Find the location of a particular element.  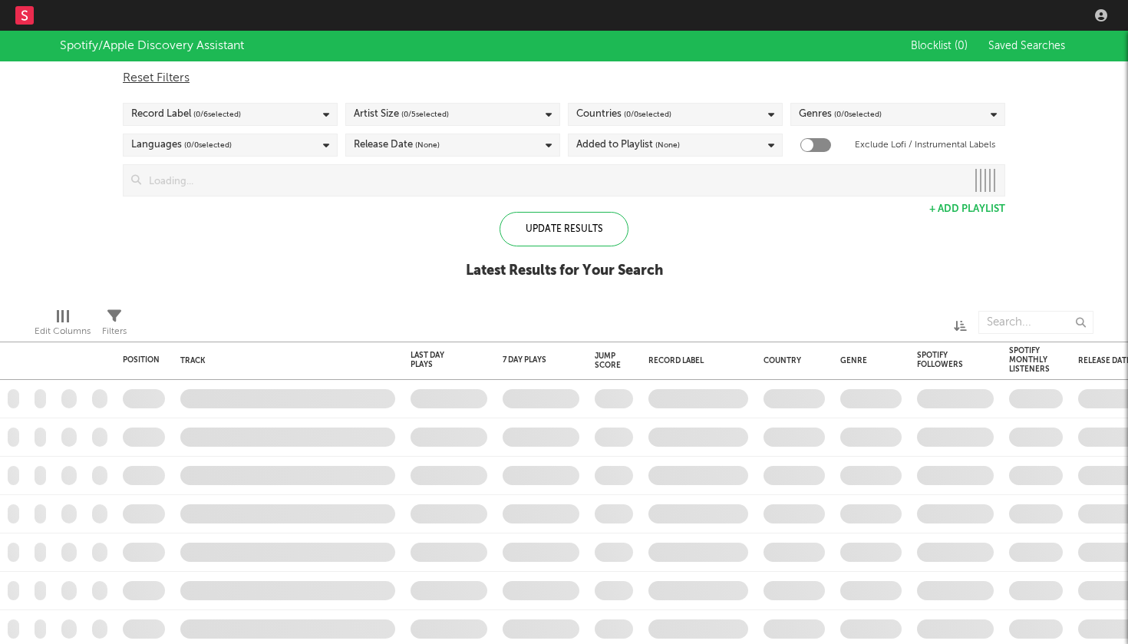

button: Saved Searches is located at coordinates (1026, 46).